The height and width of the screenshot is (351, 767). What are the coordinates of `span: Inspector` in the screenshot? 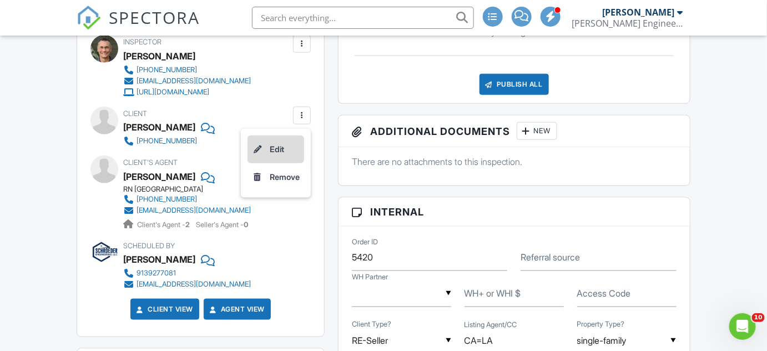 It's located at (142, 42).